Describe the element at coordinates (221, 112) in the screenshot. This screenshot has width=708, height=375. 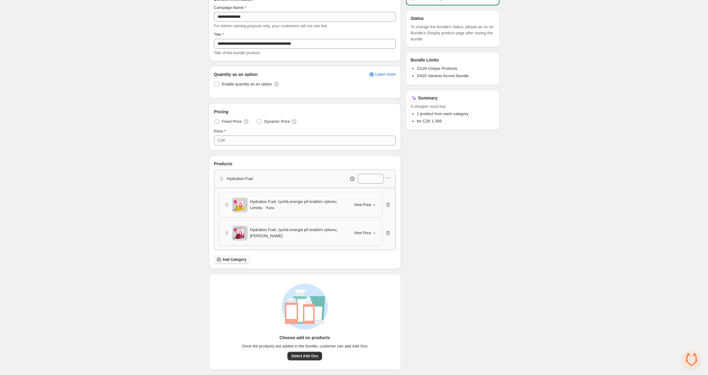
I see `span: Pricing` at that location.